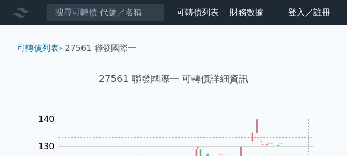  What do you see at coordinates (46, 118) in the screenshot?
I see `tspan: 140` at bounding box center [46, 118].